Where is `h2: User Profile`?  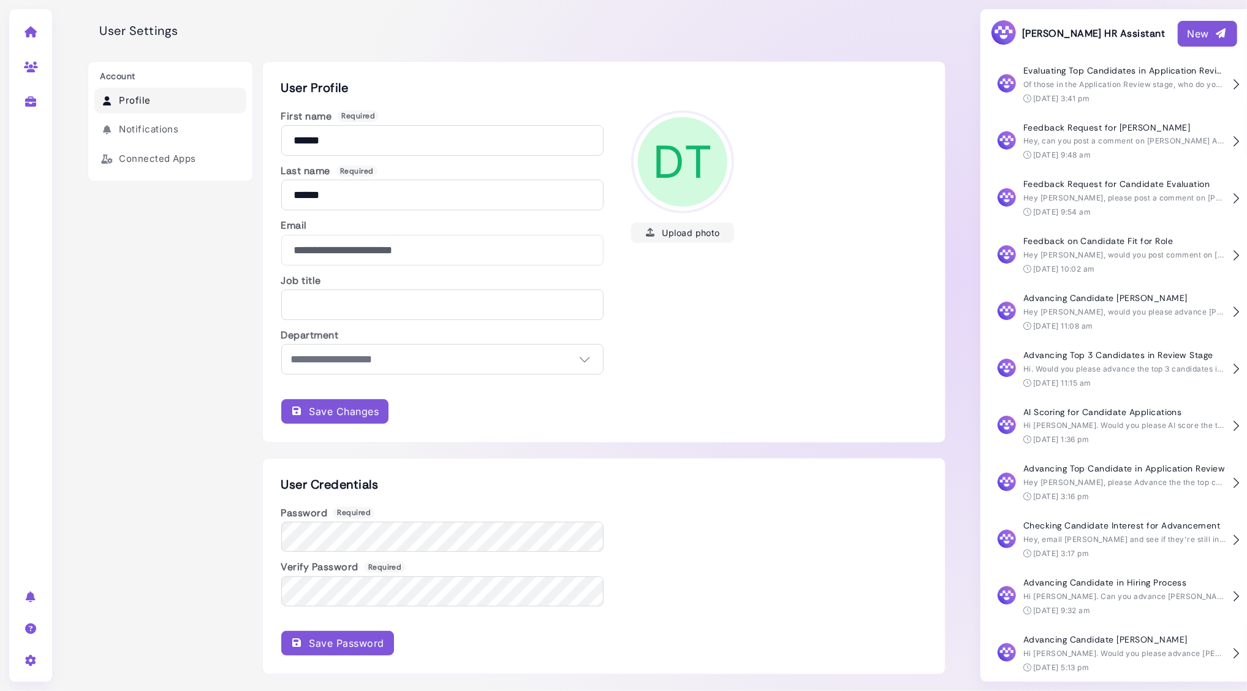
h2: User Profile is located at coordinates (604, 88).